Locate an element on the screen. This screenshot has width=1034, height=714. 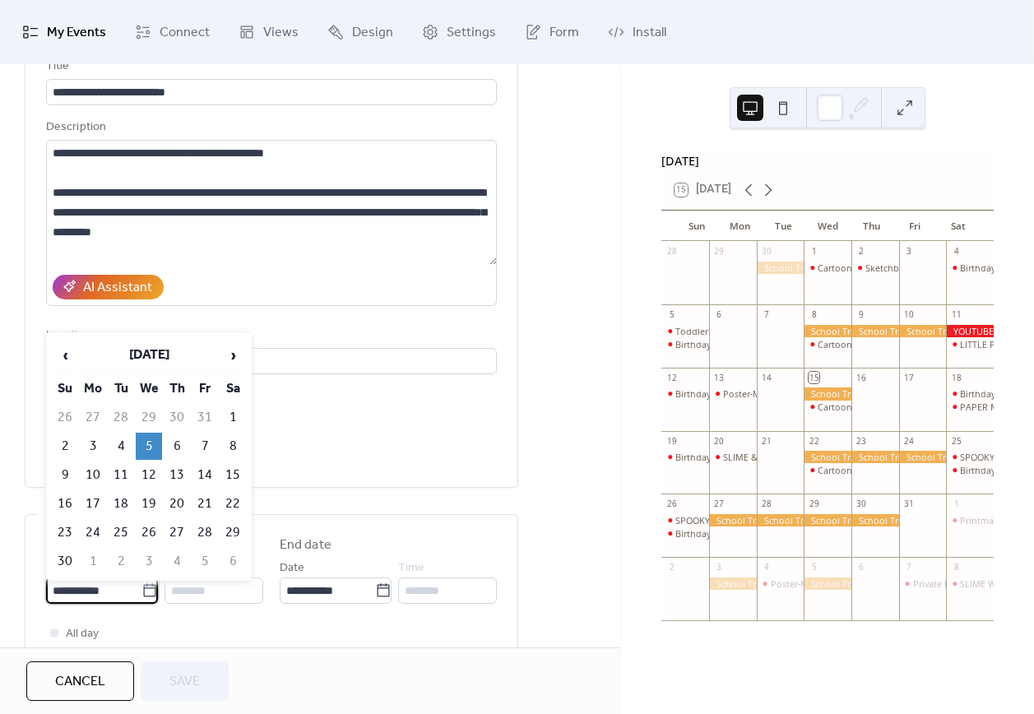
th: Su is located at coordinates (65, 388).